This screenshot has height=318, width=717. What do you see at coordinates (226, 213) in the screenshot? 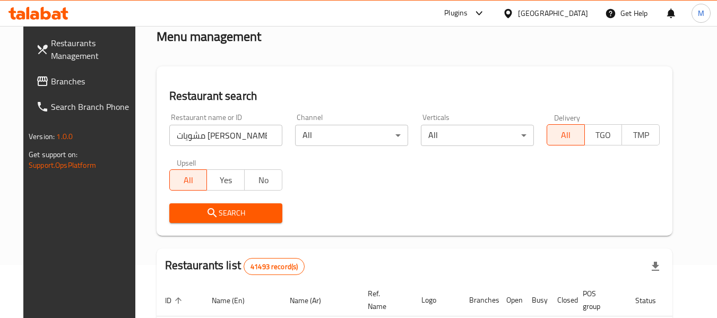
I see `button: Search` at bounding box center [226, 213].